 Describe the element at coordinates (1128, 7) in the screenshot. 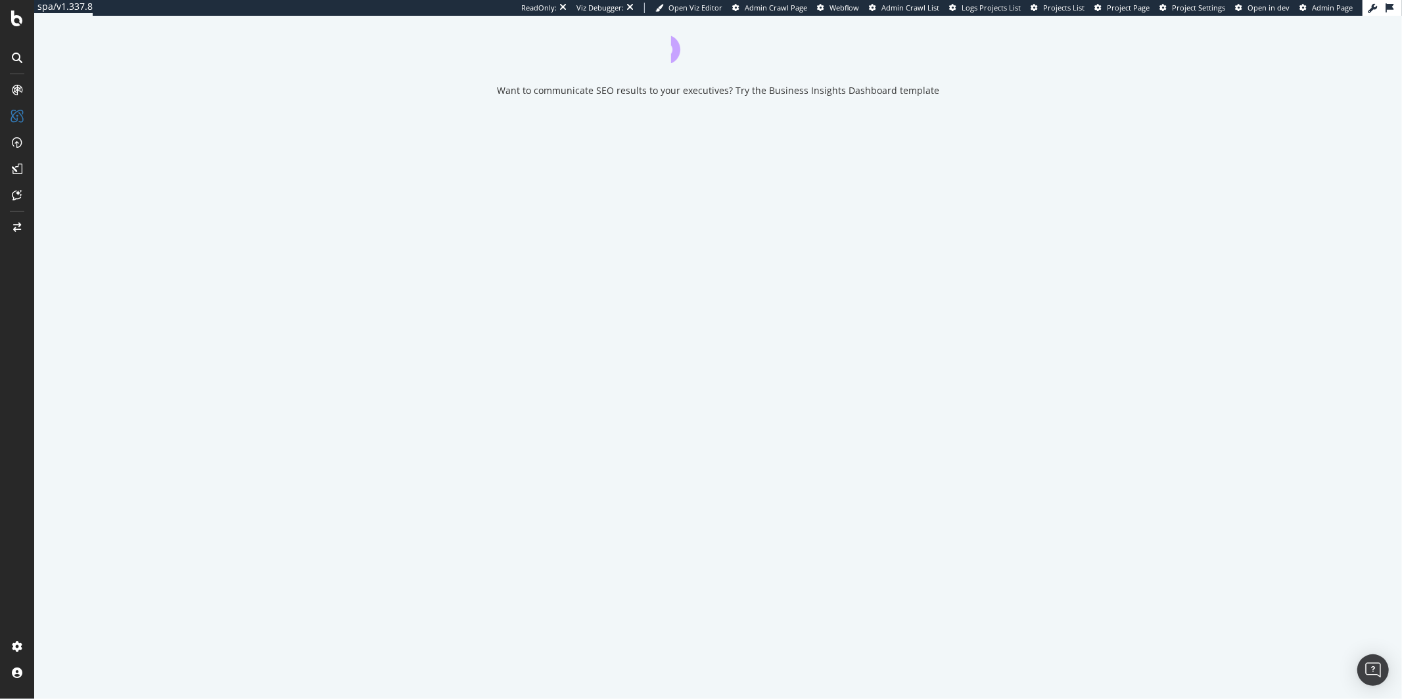

I see `span: Project Page` at that location.